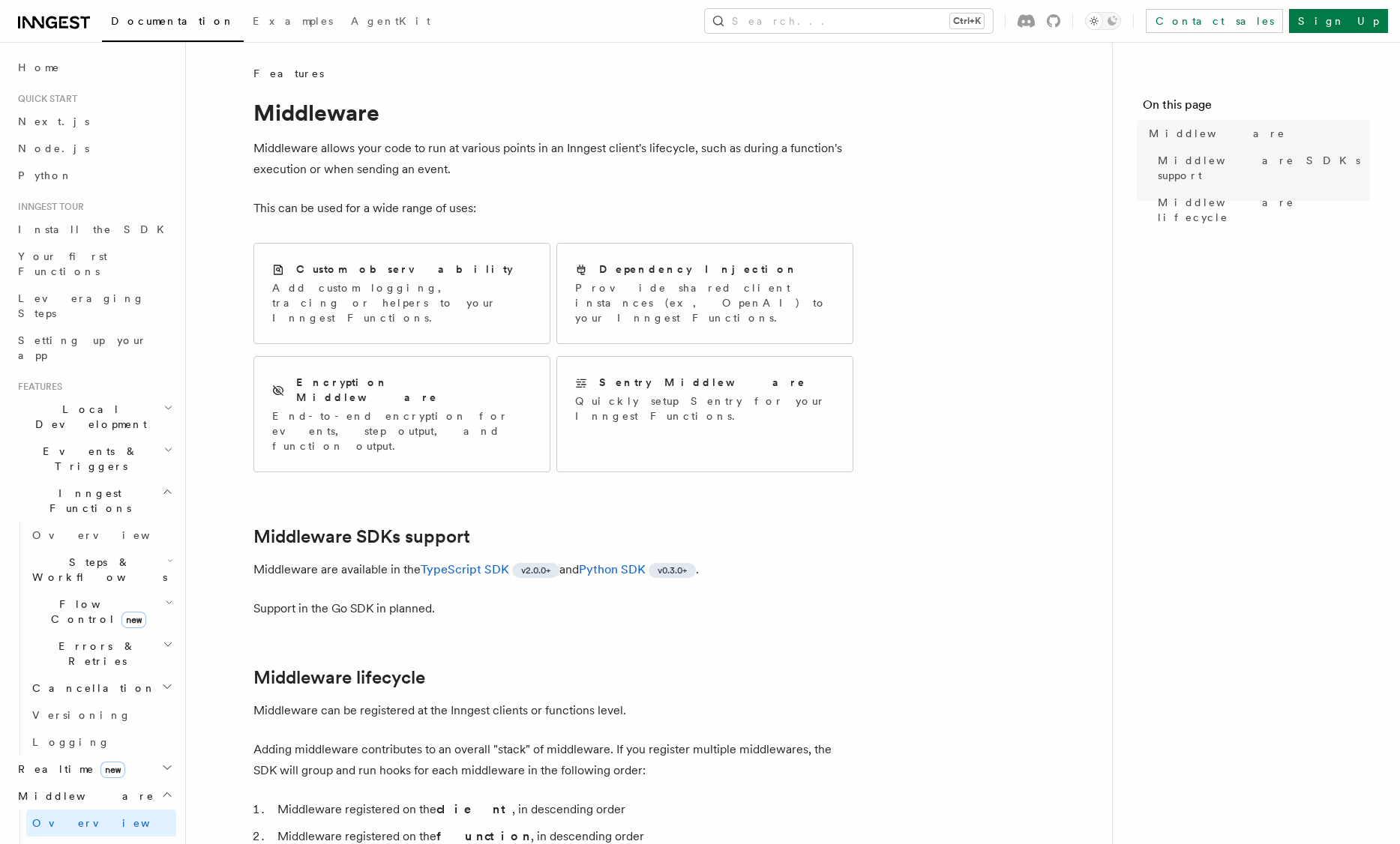  What do you see at coordinates (87, 459) in the screenshot?
I see `span: Events & Triggers` at bounding box center [87, 459].